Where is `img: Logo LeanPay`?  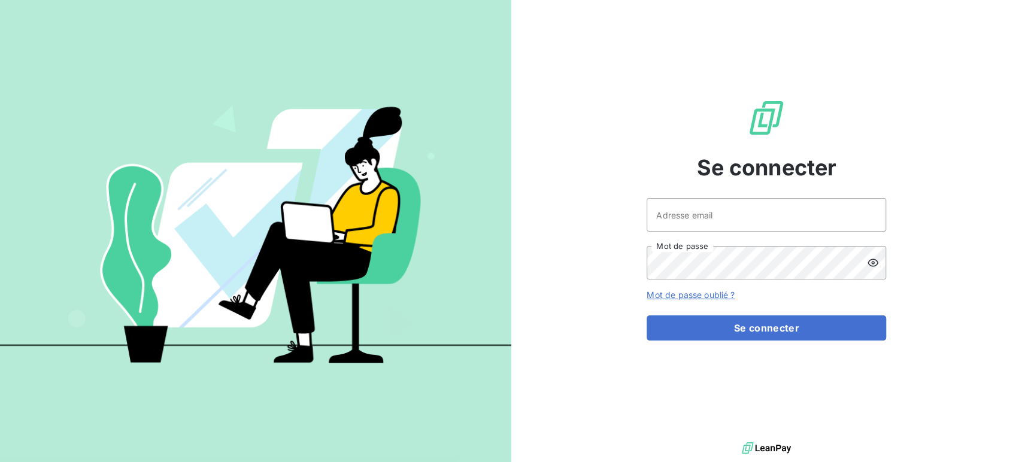 img: Logo LeanPay is located at coordinates (766, 118).